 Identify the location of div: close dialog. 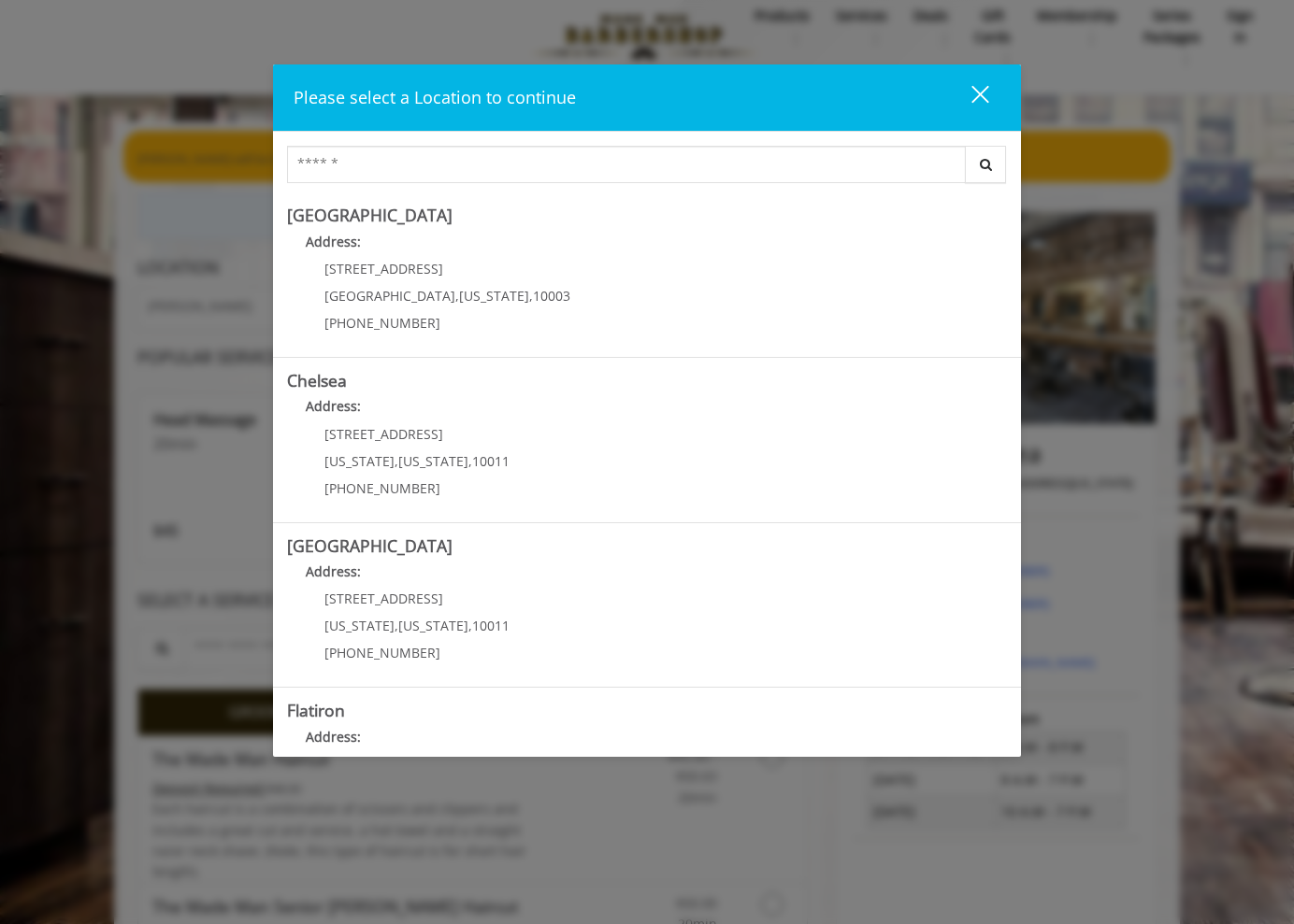
(969, 99).